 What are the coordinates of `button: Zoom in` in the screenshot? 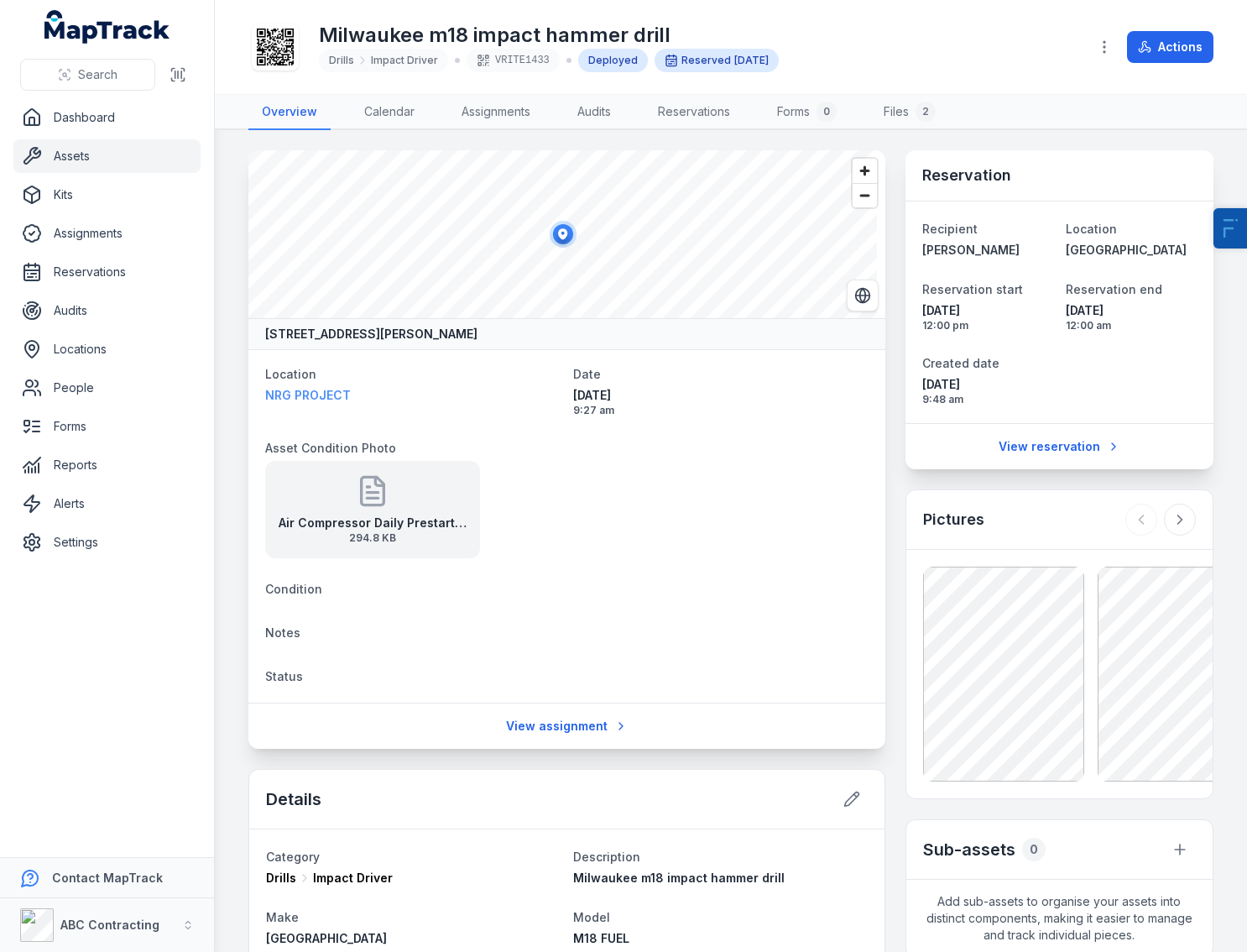 It's located at (865, 170).